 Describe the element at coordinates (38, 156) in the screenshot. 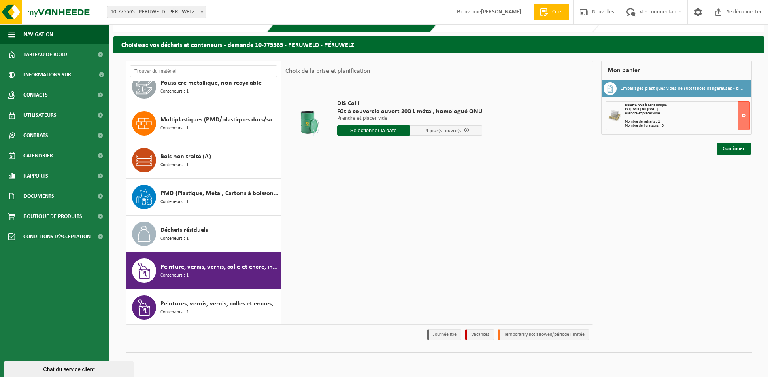

I see `span: Calendrier` at that location.